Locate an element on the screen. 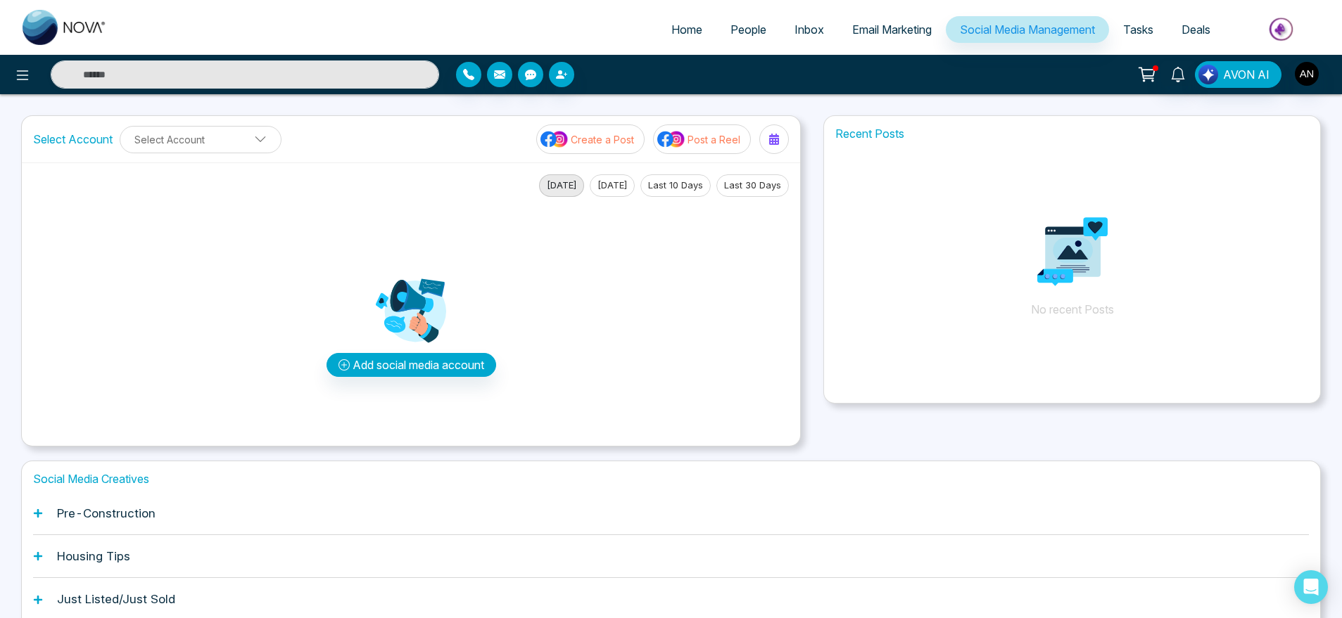 This screenshot has width=1342, height=618. button: Last 10 Days is located at coordinates (675, 186).